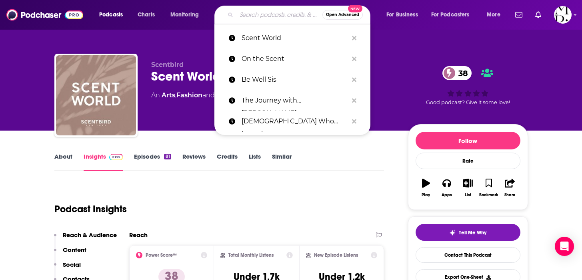 This screenshot has width=582, height=280. I want to click on span: Tell Me Why, so click(472, 232).